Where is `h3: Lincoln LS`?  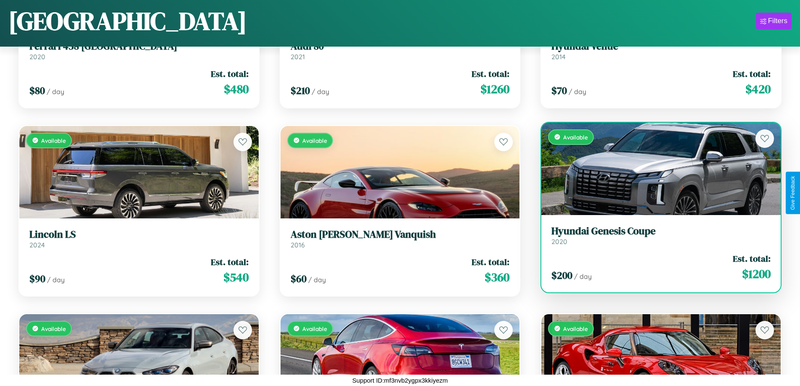
h3: Lincoln LS is located at coordinates (139, 234).